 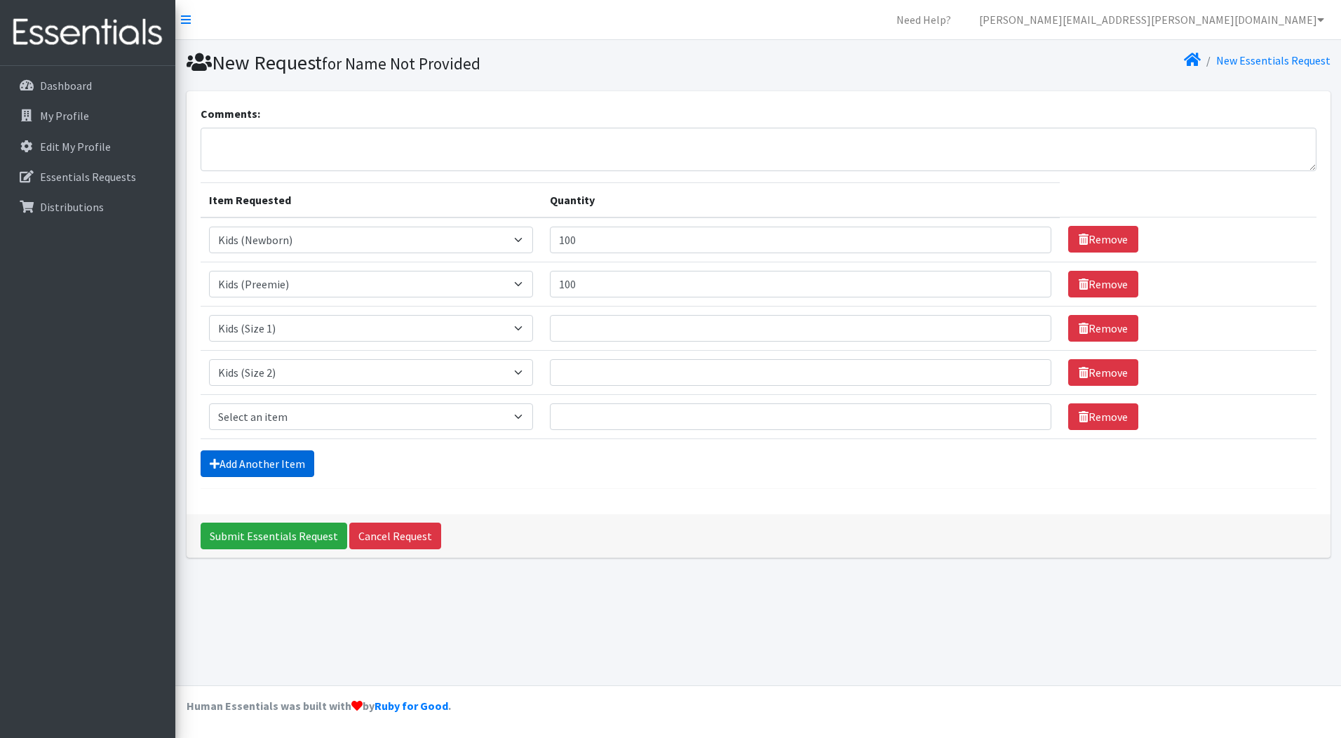 I want to click on a: Need Help?, so click(x=924, y=20).